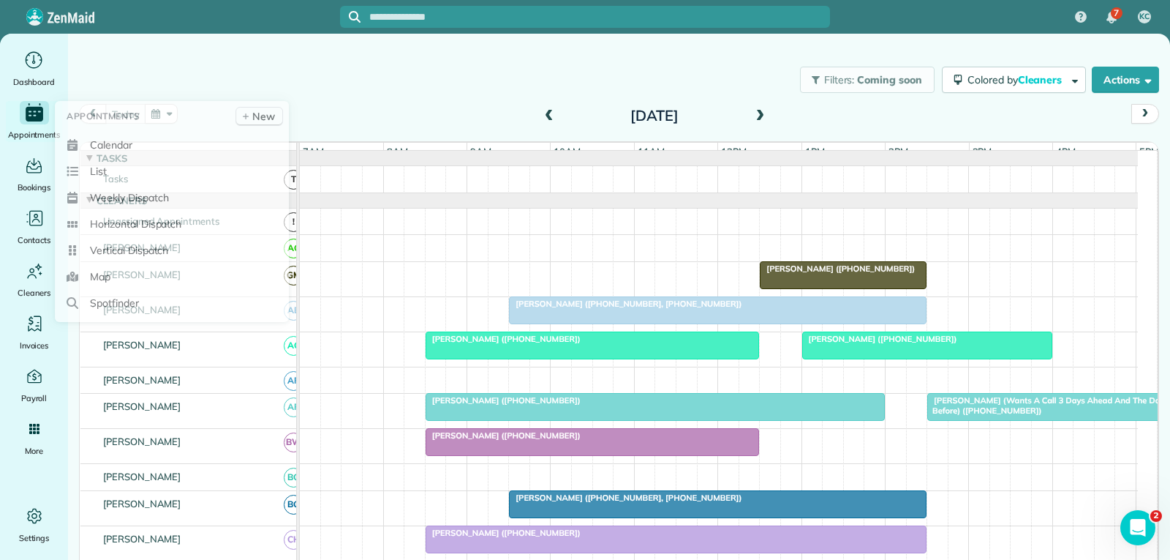  I want to click on span: Calendar, so click(111, 145).